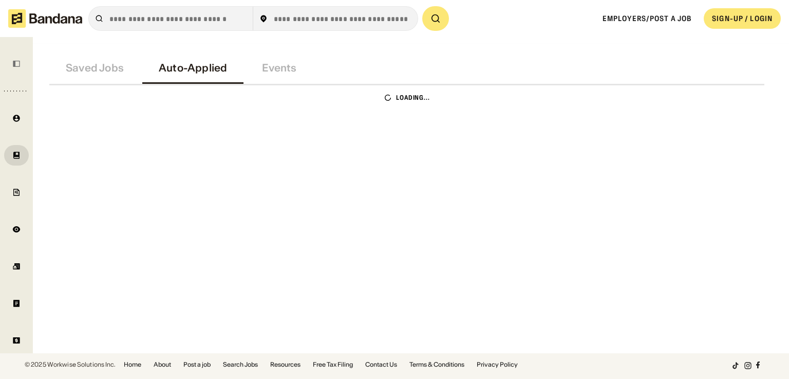 The width and height of the screenshot is (789, 379). What do you see at coordinates (742, 18) in the screenshot?
I see `div: SIGN-UP / LOGIN` at bounding box center [742, 18].